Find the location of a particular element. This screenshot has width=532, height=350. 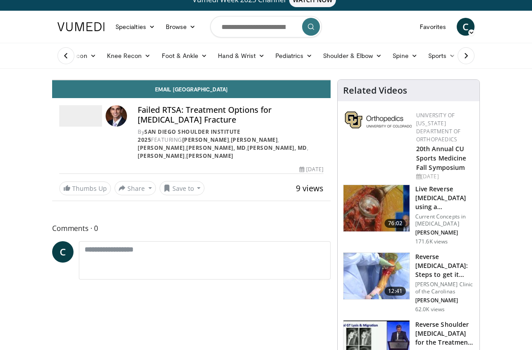

span: Comments 0 is located at coordinates (191, 228).